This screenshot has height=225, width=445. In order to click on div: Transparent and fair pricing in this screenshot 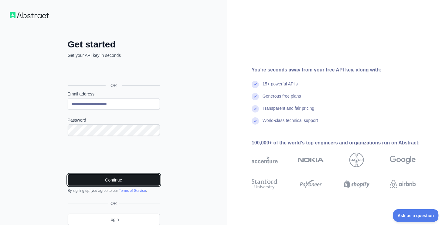, I will do `click(289, 111)`.